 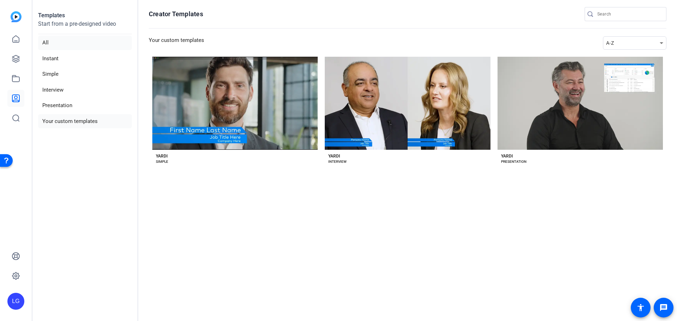 What do you see at coordinates (85, 105) in the screenshot?
I see `li: Presentation` at bounding box center [85, 105].